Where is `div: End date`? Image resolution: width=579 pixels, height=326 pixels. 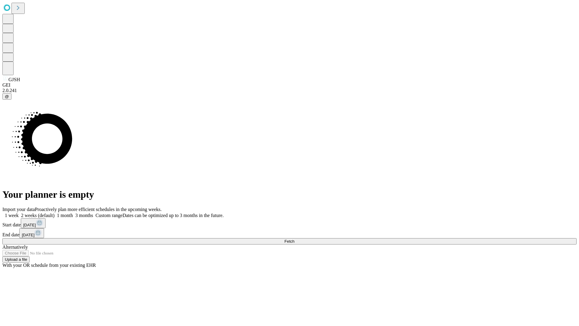 div: End date is located at coordinates (290, 233).